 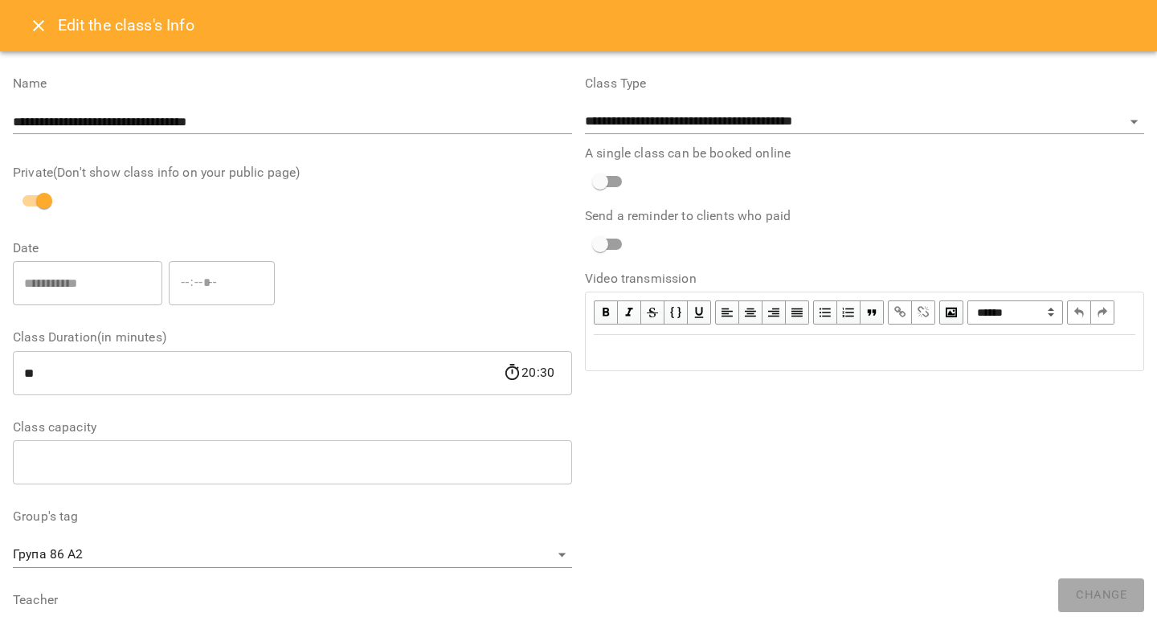 What do you see at coordinates (865, 153) in the screenshot?
I see `label: A single class can be booked online` at bounding box center [865, 153].